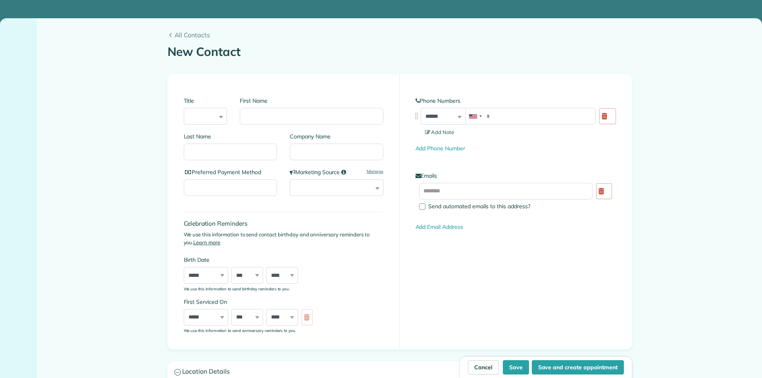 The height and width of the screenshot is (378, 762). Describe the element at coordinates (516, 368) in the screenshot. I see `button: Save` at that location.